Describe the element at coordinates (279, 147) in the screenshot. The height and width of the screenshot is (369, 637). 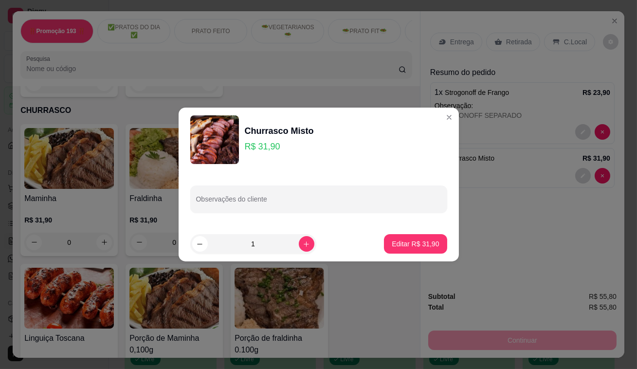
I see `p: R$ 31,90` at that location.